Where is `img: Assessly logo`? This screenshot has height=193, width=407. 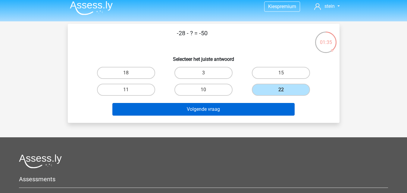 img: Assessly logo is located at coordinates (40, 161).